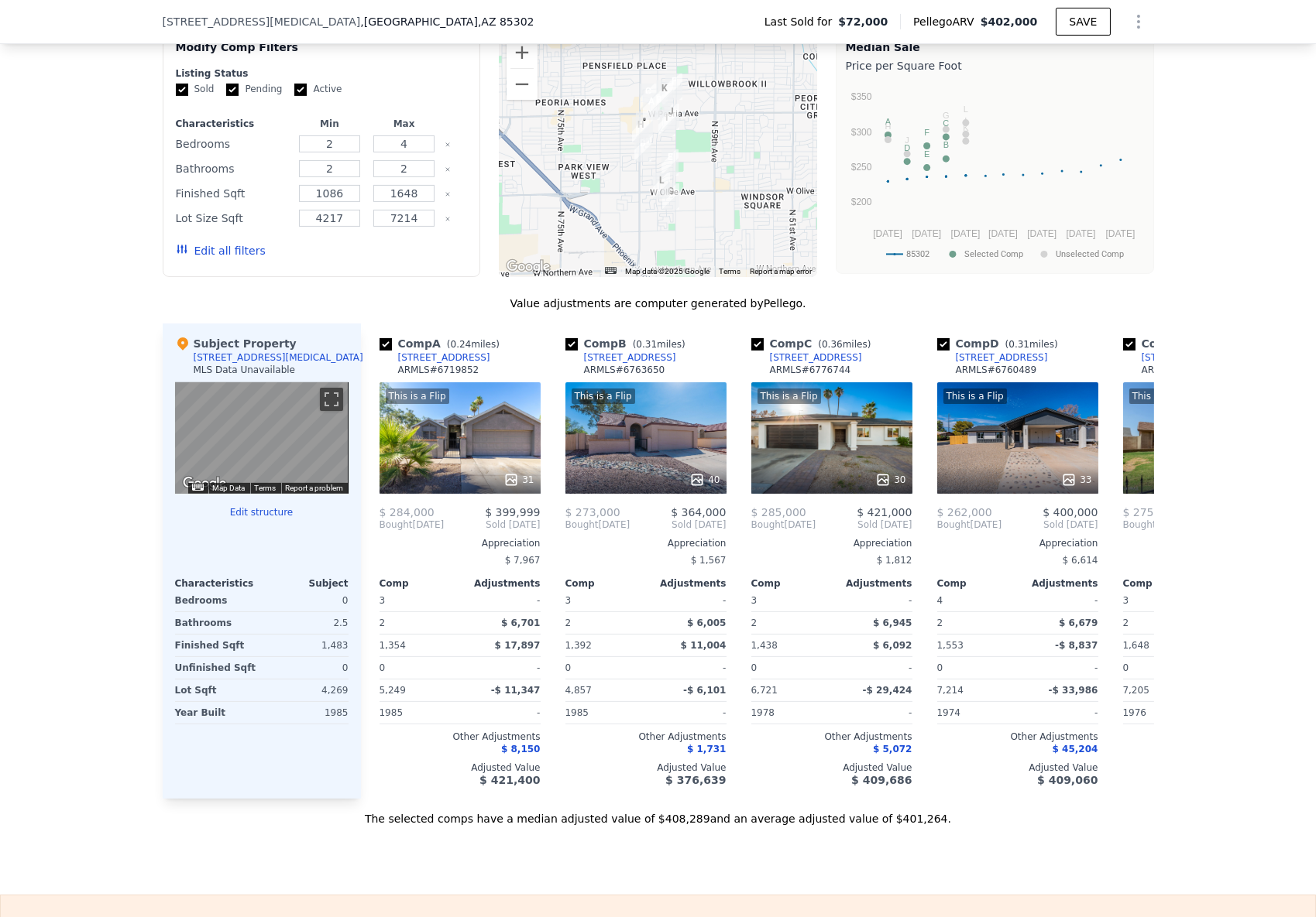 This screenshot has width=1316, height=917. Describe the element at coordinates (217, 691) in the screenshot. I see `div: Lot Sqft` at that location.